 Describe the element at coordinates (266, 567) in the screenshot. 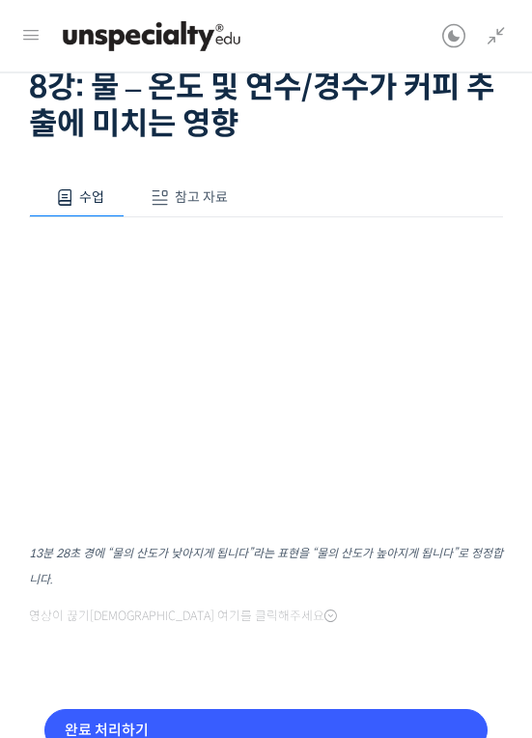

I see `sup: 13분 28초 경에 “물의 산도가 낮아지게 됩니다”라는 표현을 “물의 산도가 높아지게 됩니다”로 정정합니다.` at that location.